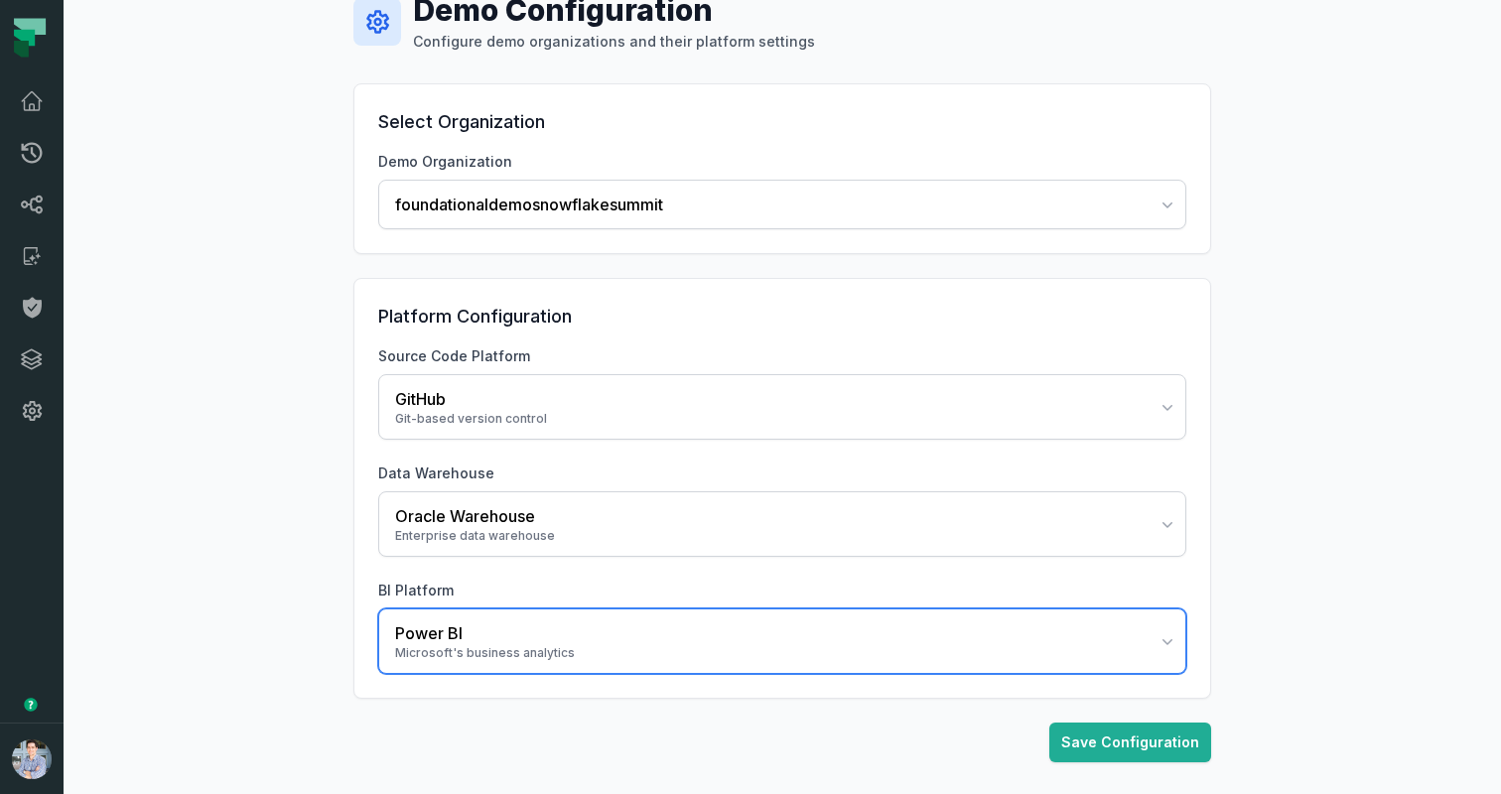  I want to click on div: Microsoft's business analytics, so click(770, 653).